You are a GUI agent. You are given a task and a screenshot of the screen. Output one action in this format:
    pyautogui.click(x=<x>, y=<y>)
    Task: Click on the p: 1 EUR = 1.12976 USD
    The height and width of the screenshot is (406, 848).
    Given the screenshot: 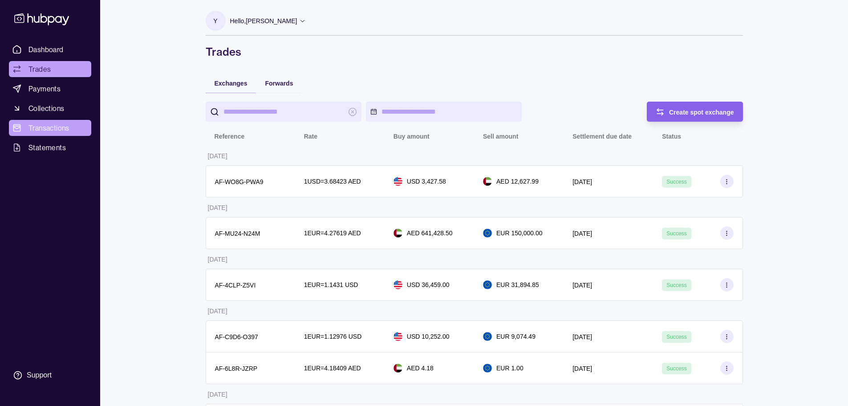 What is the action you would take?
    pyautogui.click(x=333, y=336)
    